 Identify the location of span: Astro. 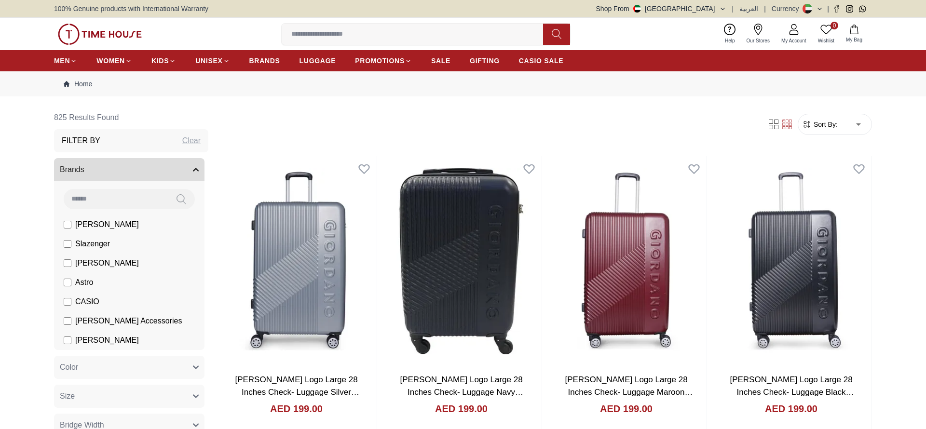
(84, 283).